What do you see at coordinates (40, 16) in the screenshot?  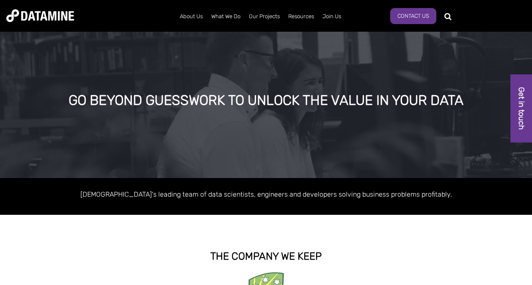 I see `img: Datamine` at bounding box center [40, 16].